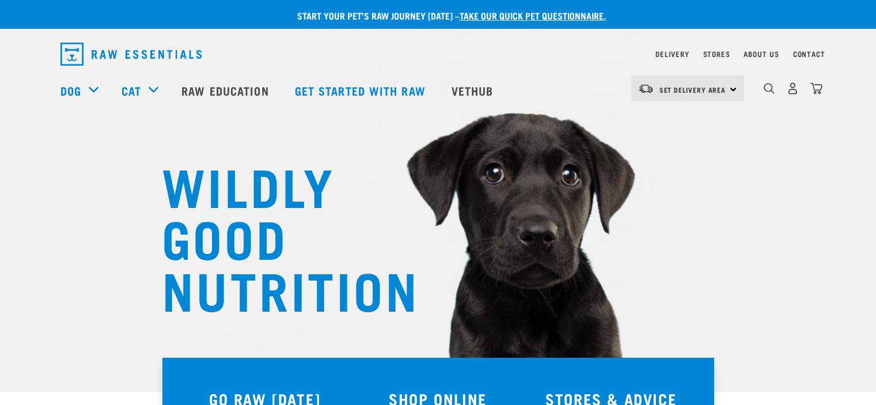  What do you see at coordinates (761, 54) in the screenshot?
I see `a: About Us` at bounding box center [761, 54].